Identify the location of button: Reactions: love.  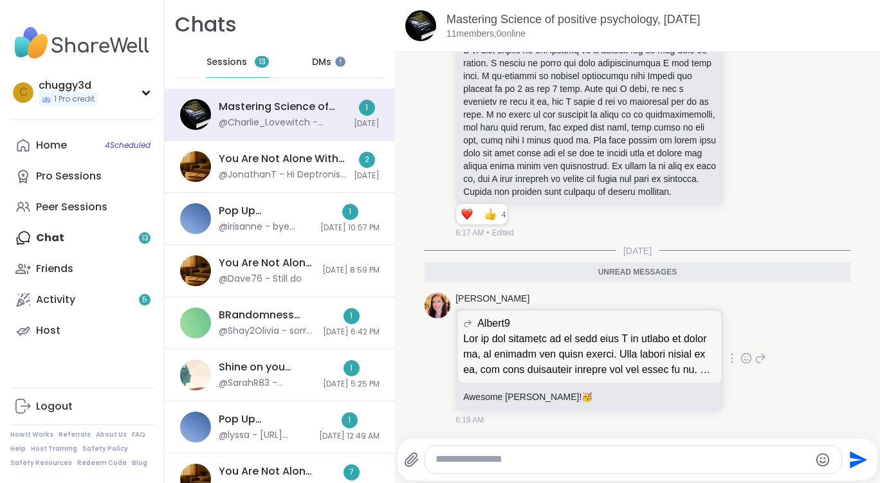
(466, 214).